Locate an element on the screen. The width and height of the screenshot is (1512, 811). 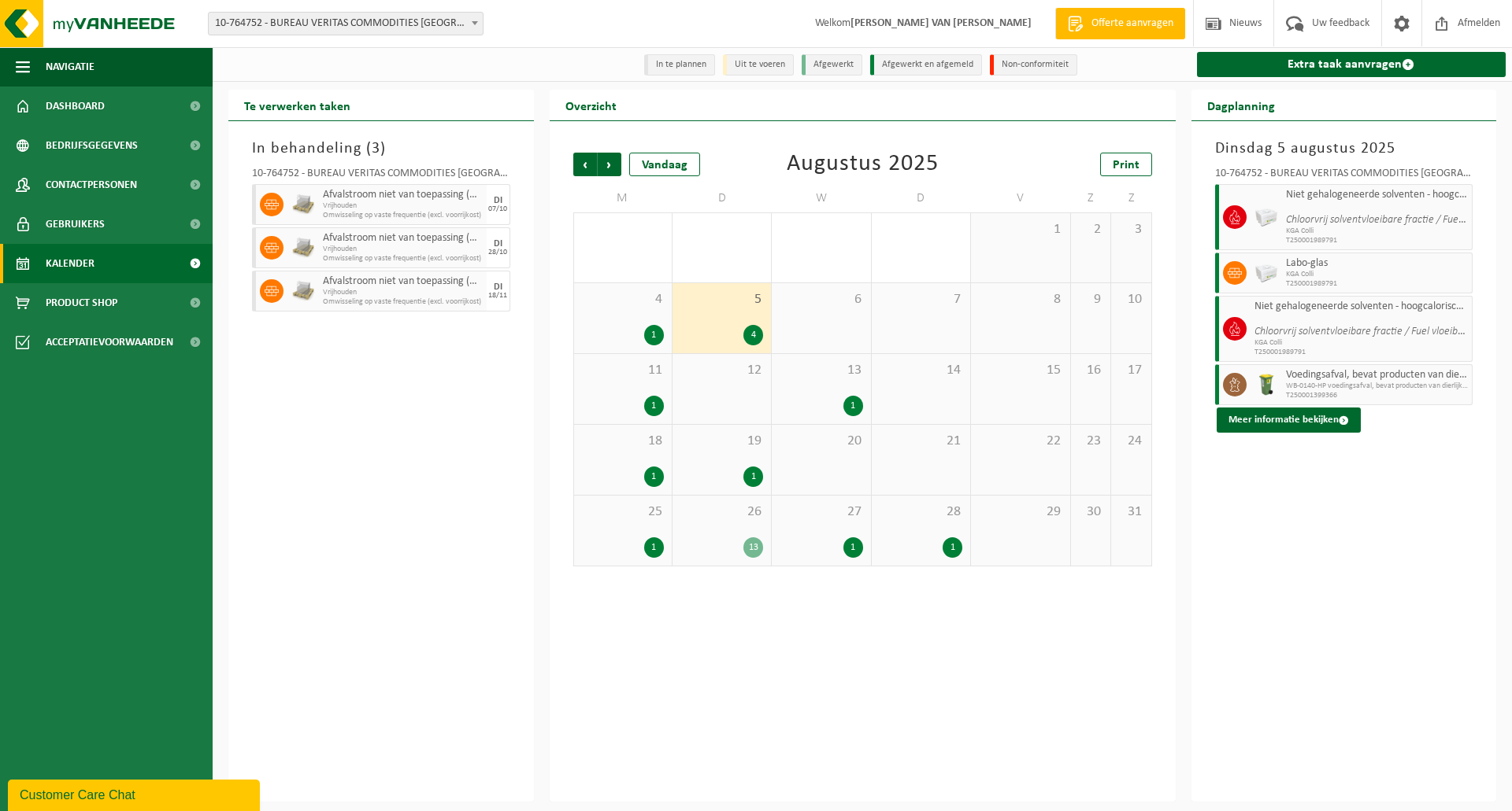
li: In te plannen is located at coordinates (679, 64).